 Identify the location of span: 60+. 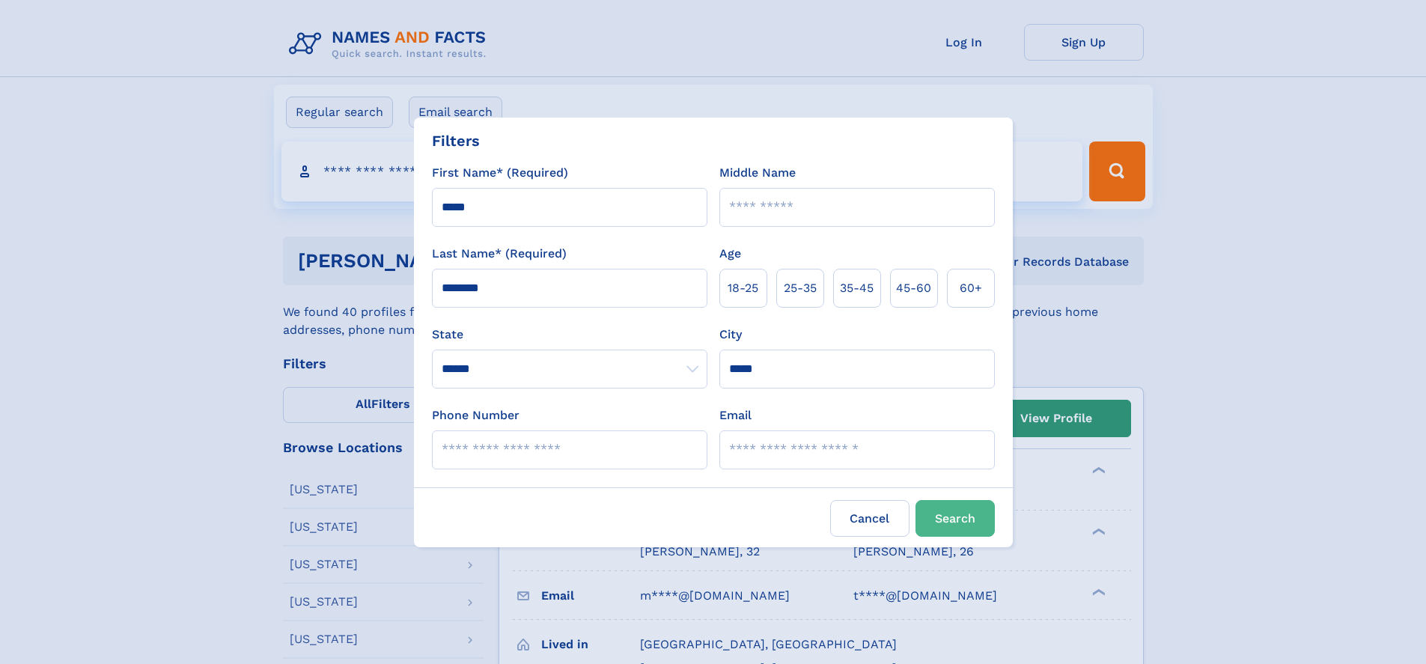
(971, 288).